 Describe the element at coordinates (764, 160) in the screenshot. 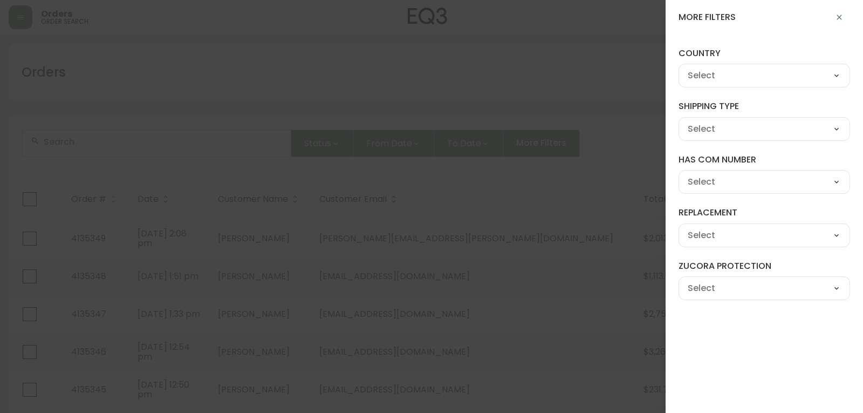

I see `label: has com number` at that location.